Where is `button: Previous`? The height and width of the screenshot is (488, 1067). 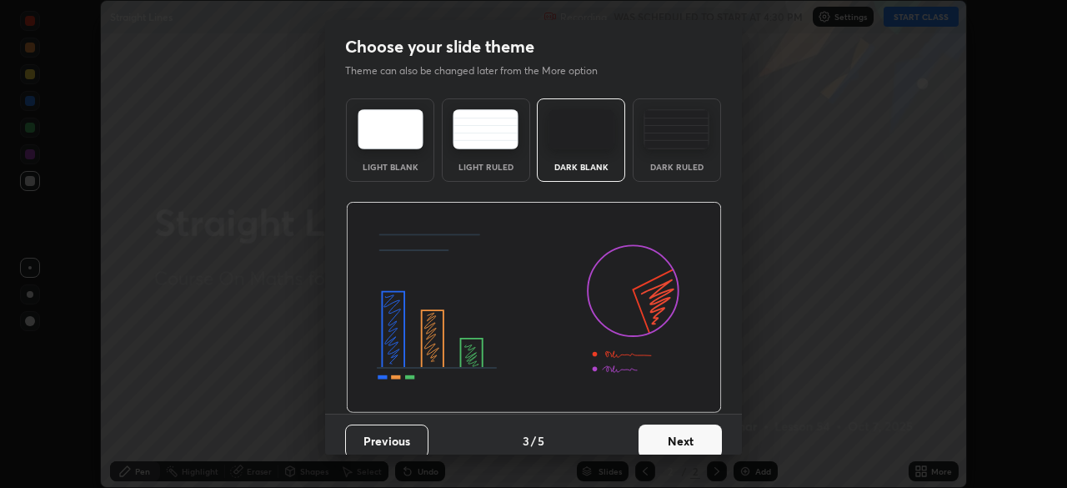 button: Previous is located at coordinates (387, 441).